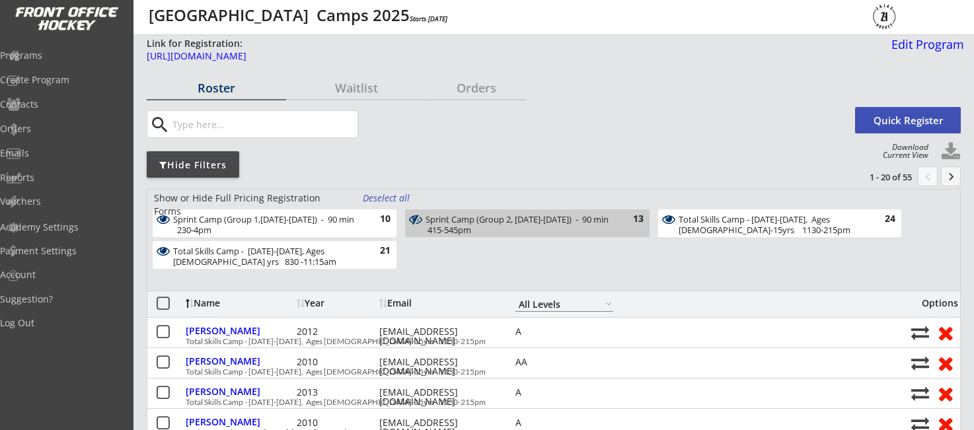 Image resolution: width=974 pixels, height=430 pixels. What do you see at coordinates (239, 303) in the screenshot?
I see `div: Name` at bounding box center [239, 303].